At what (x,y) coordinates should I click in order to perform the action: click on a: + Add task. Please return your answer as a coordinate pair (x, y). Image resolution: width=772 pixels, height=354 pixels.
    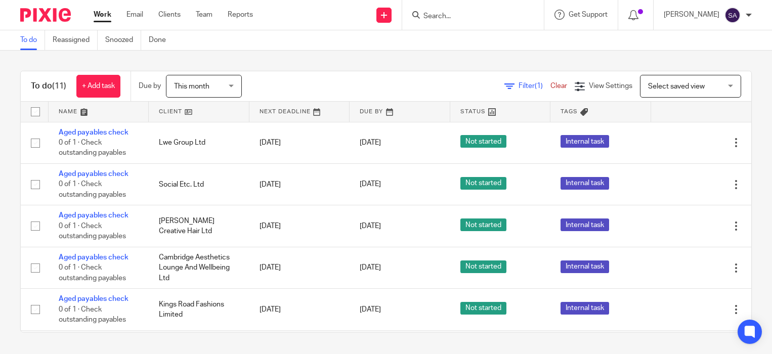
    Looking at the image, I should click on (98, 86).